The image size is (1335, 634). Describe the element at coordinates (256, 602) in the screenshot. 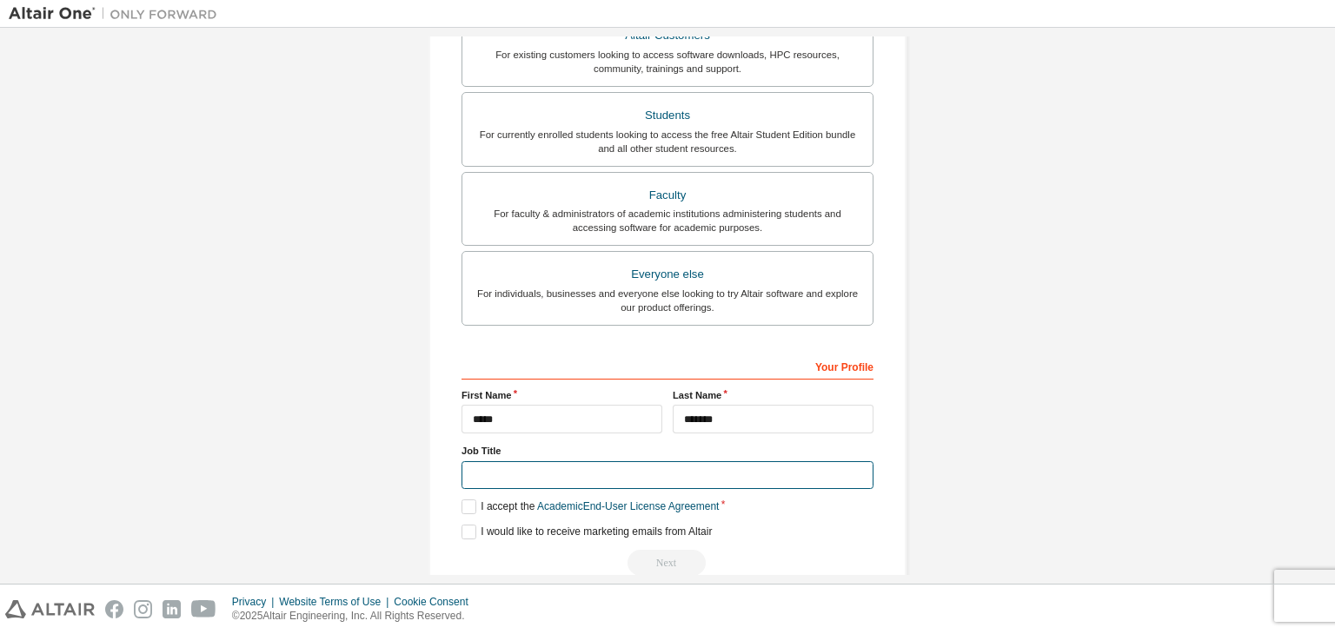

I see `div: Privacy` at that location.